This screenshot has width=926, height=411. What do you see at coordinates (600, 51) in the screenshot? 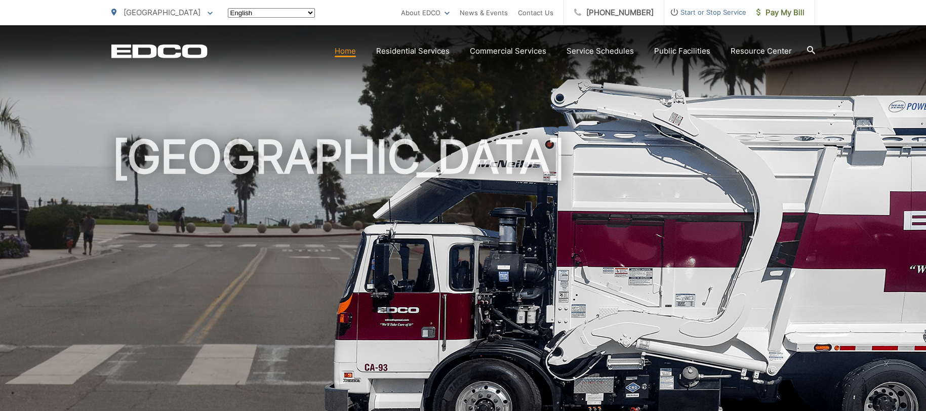
I see `a: Service Schedules` at bounding box center [600, 51].